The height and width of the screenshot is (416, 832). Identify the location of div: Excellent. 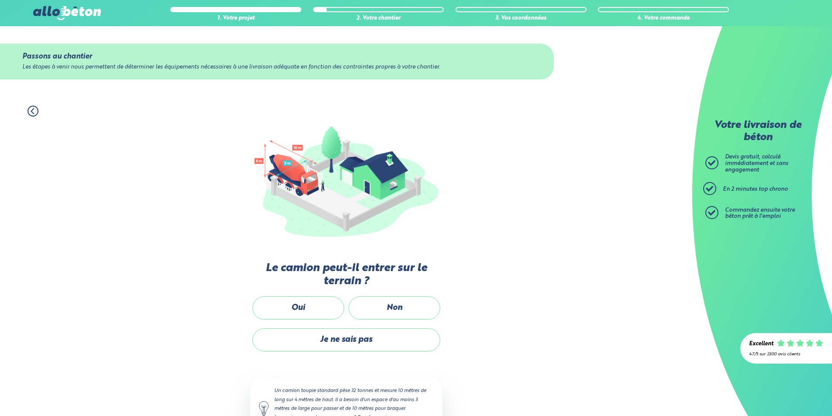
(761, 344).